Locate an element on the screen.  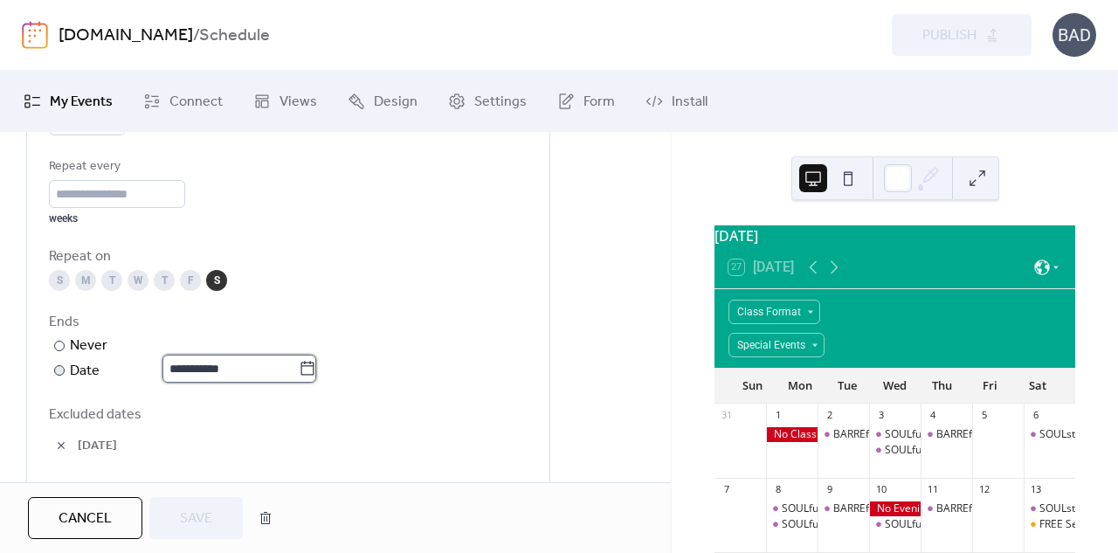
a: My Events is located at coordinates (68, 101).